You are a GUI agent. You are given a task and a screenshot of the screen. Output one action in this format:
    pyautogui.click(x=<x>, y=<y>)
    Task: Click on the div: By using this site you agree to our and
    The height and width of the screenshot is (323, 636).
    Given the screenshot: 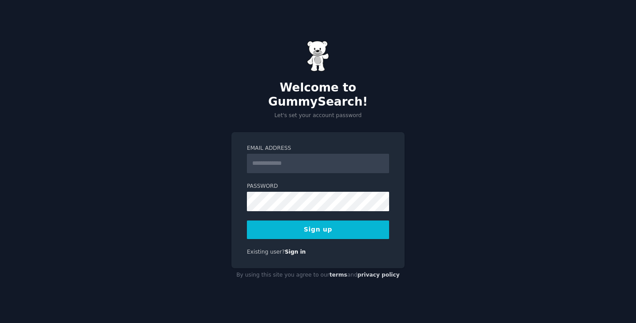 What is the action you would take?
    pyautogui.click(x=318, y=275)
    